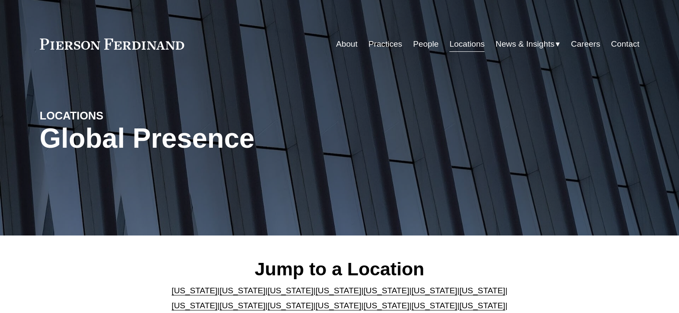 The height and width of the screenshot is (313, 679). Describe the element at coordinates (625, 44) in the screenshot. I see `a: Contact` at that location.